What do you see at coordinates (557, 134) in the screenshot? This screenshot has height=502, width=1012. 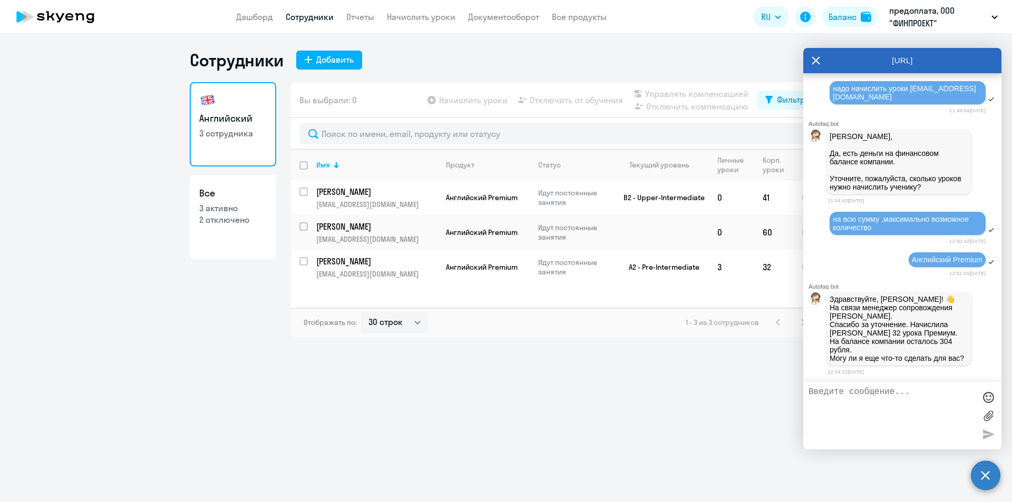 I see `input: Поиск по имени, email, продукту или статусу` at bounding box center [557, 134].